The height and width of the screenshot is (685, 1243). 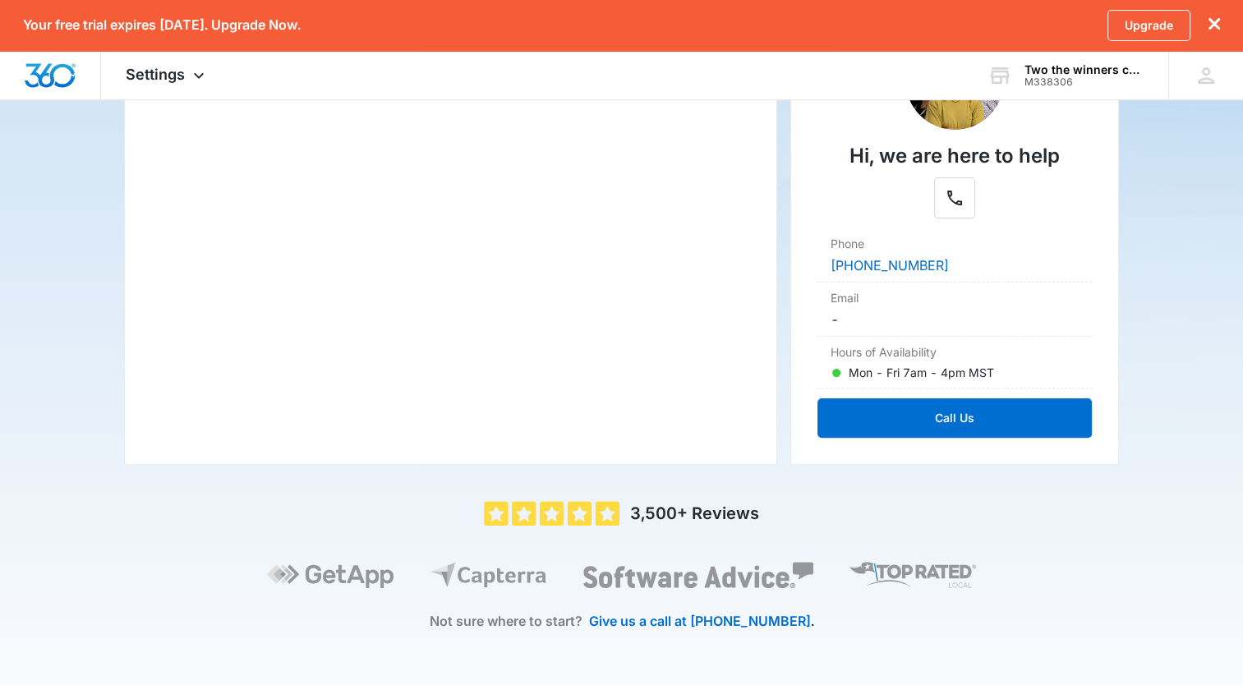 I want to click on img: Software Advice, so click(x=699, y=575).